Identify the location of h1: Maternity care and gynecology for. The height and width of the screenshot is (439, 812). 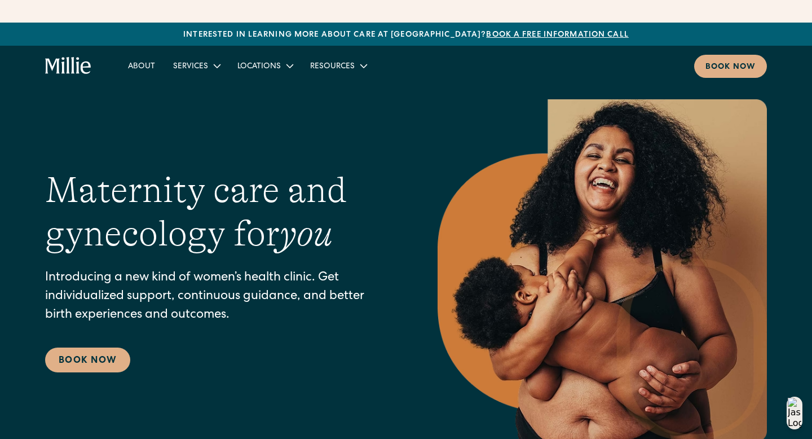
(219, 212).